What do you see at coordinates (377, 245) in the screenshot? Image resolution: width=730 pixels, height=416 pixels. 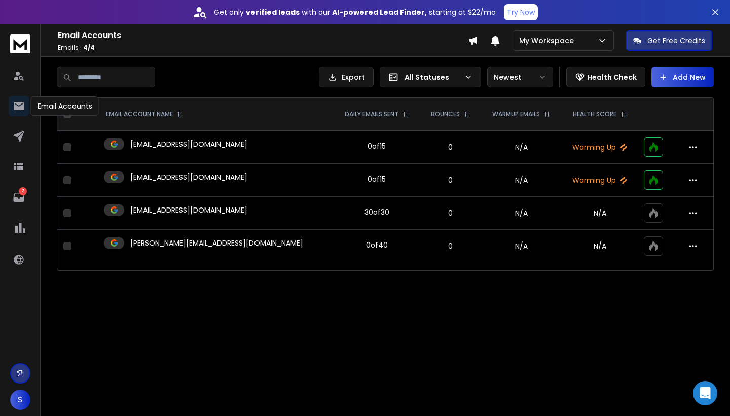 I see `div: 0 of 40` at bounding box center [377, 245].